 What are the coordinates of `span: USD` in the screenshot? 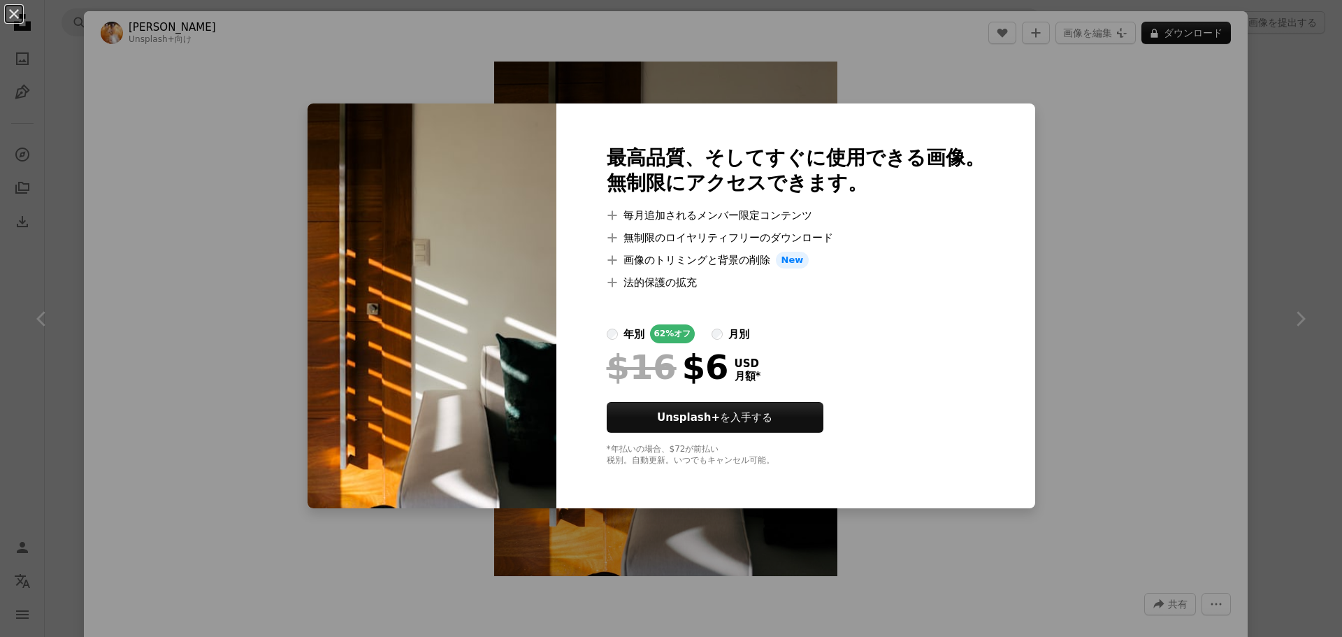 It's located at (748, 364).